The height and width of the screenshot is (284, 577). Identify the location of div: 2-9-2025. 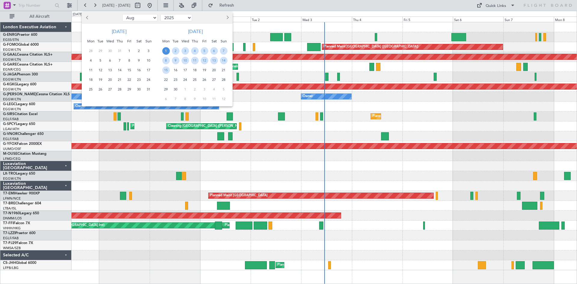
(176, 51).